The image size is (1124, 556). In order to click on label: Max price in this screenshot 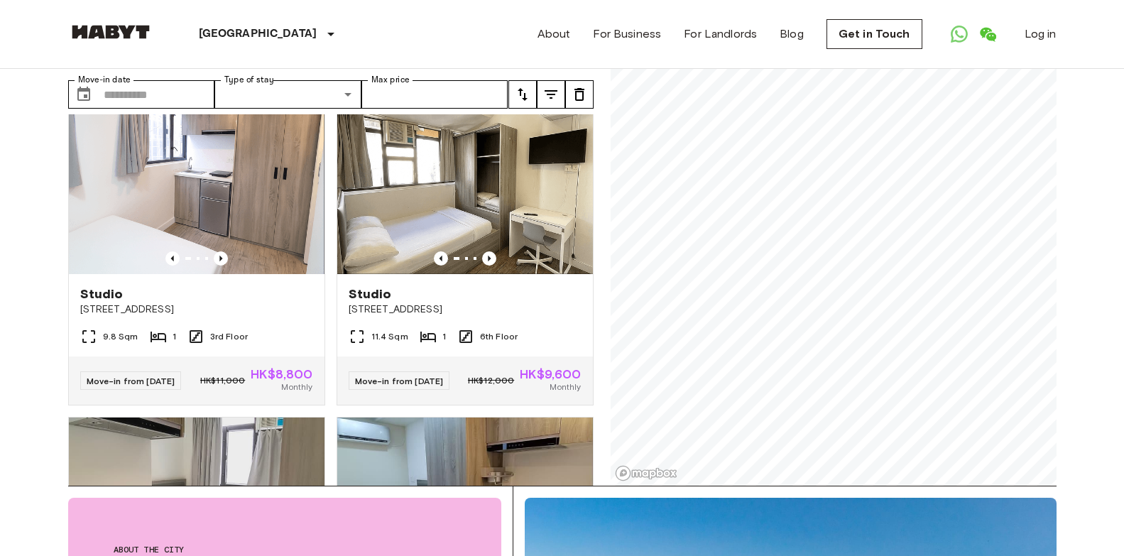, I will do `click(390, 80)`.